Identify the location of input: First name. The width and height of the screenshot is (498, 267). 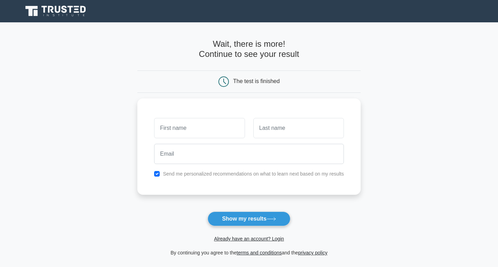
(199, 128).